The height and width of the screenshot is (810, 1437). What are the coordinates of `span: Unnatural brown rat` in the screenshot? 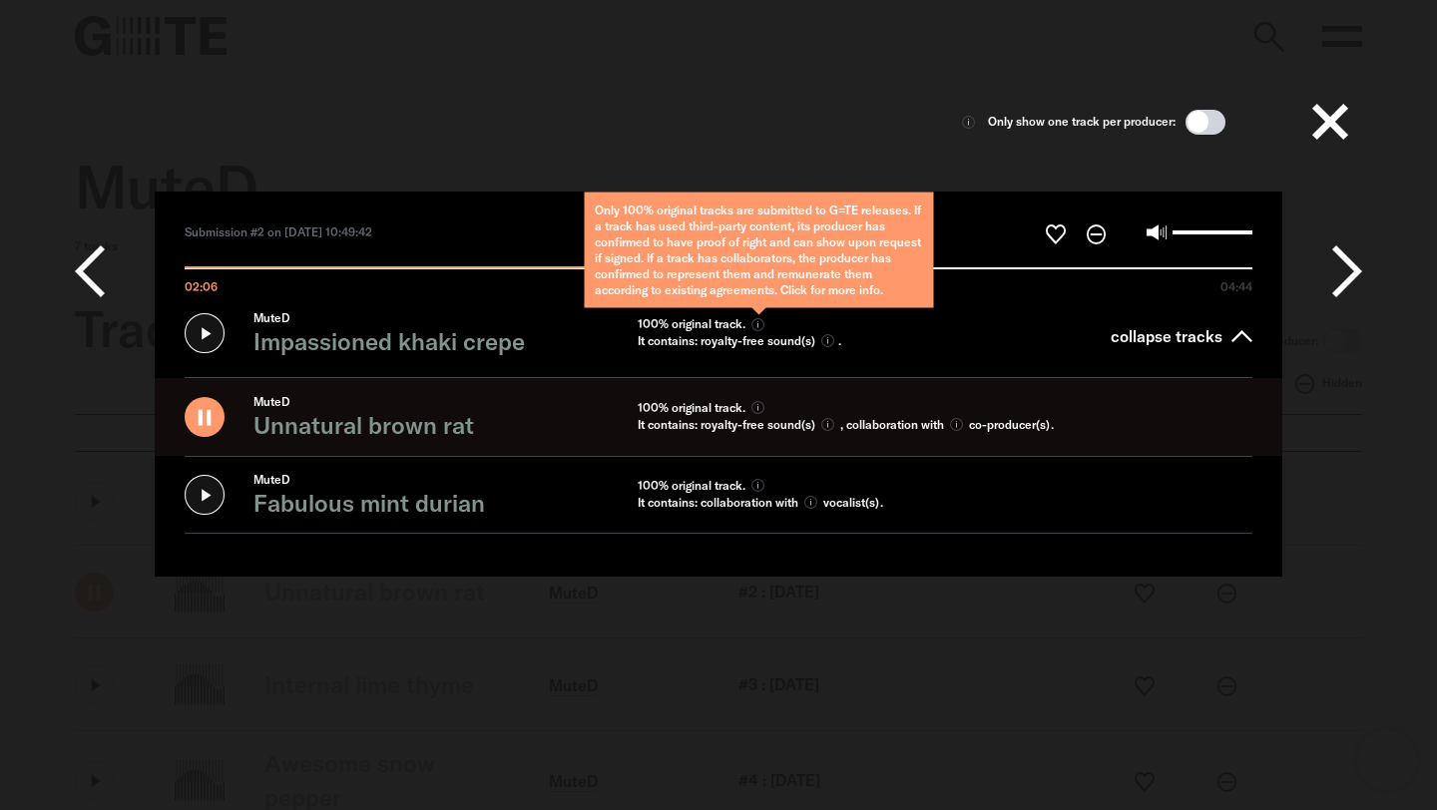 It's located at (363, 425).